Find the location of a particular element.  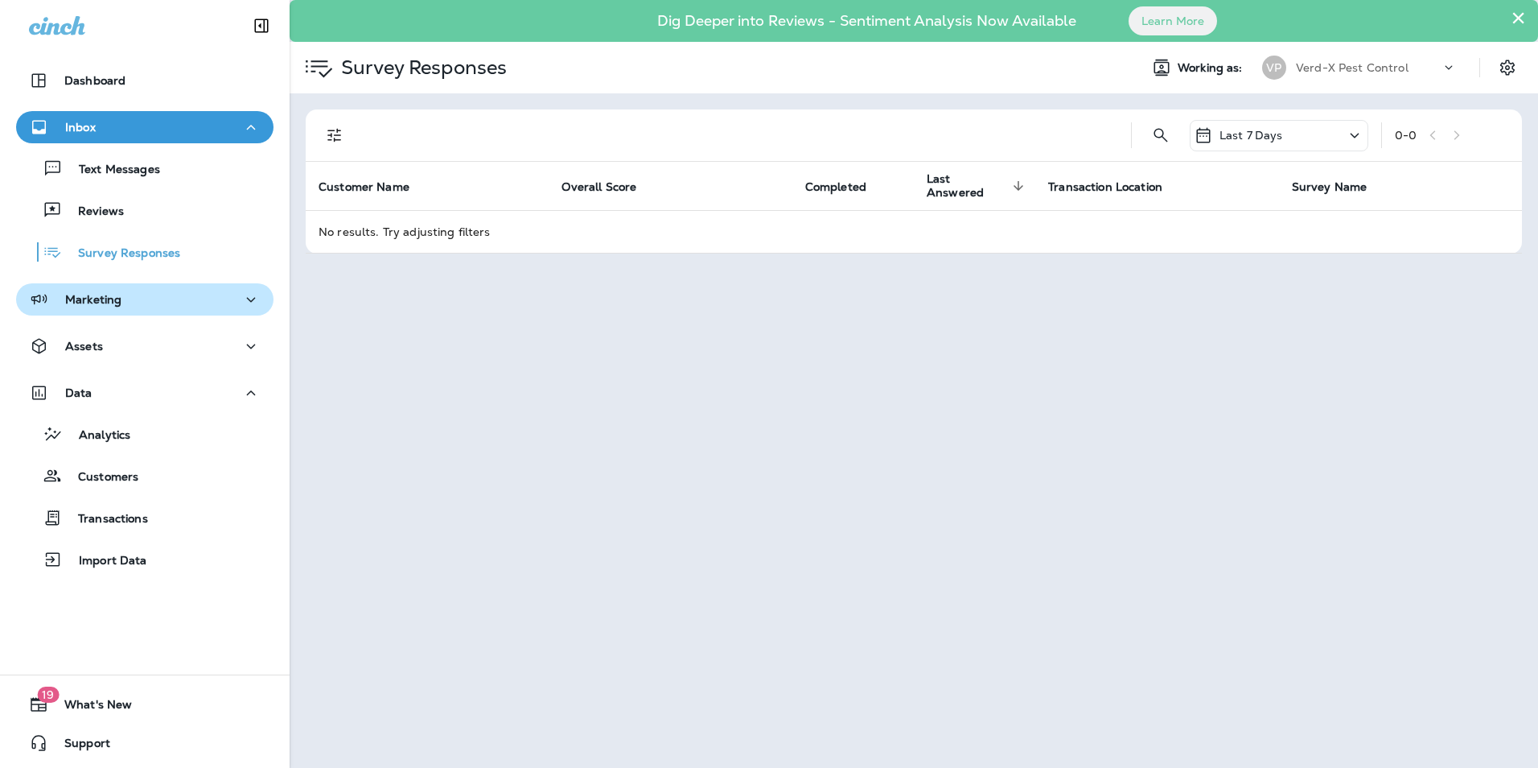

span: Support is located at coordinates (79, 746).